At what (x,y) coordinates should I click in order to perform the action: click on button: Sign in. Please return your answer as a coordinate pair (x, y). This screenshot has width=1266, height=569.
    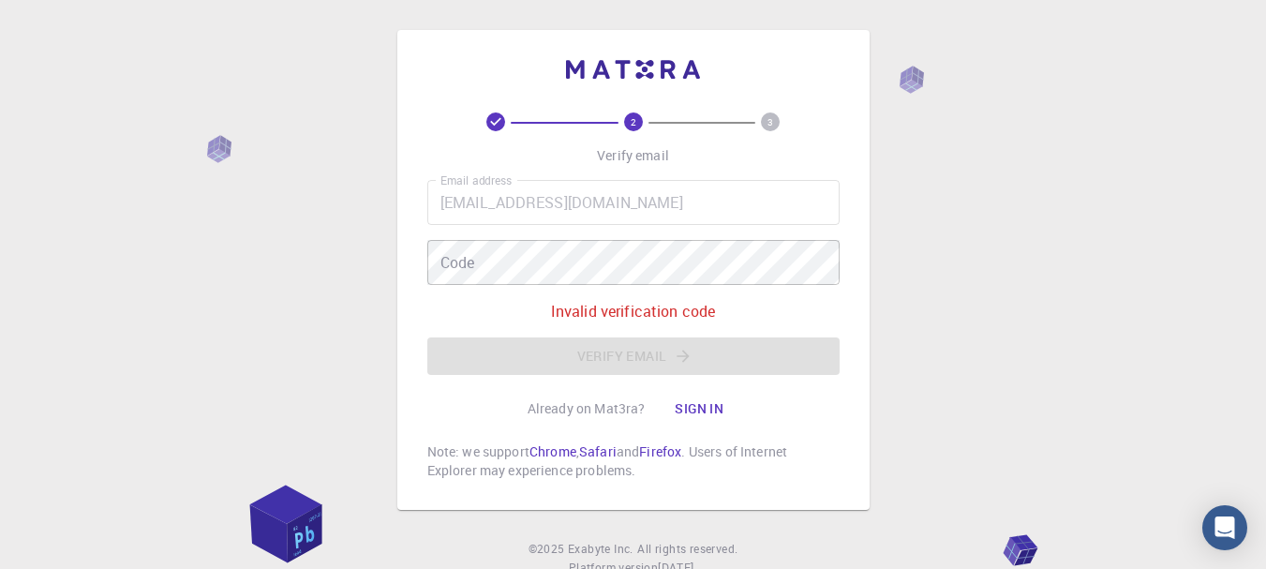
    Looking at the image, I should click on (699, 409).